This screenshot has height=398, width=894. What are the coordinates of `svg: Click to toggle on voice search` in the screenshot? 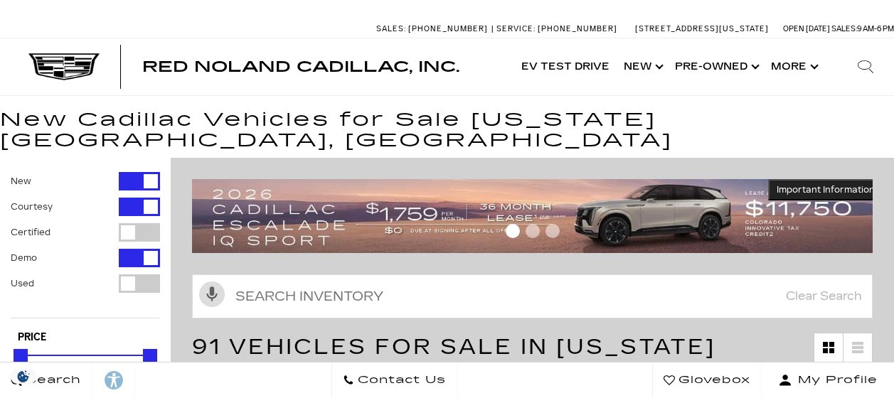 It's located at (212, 294).